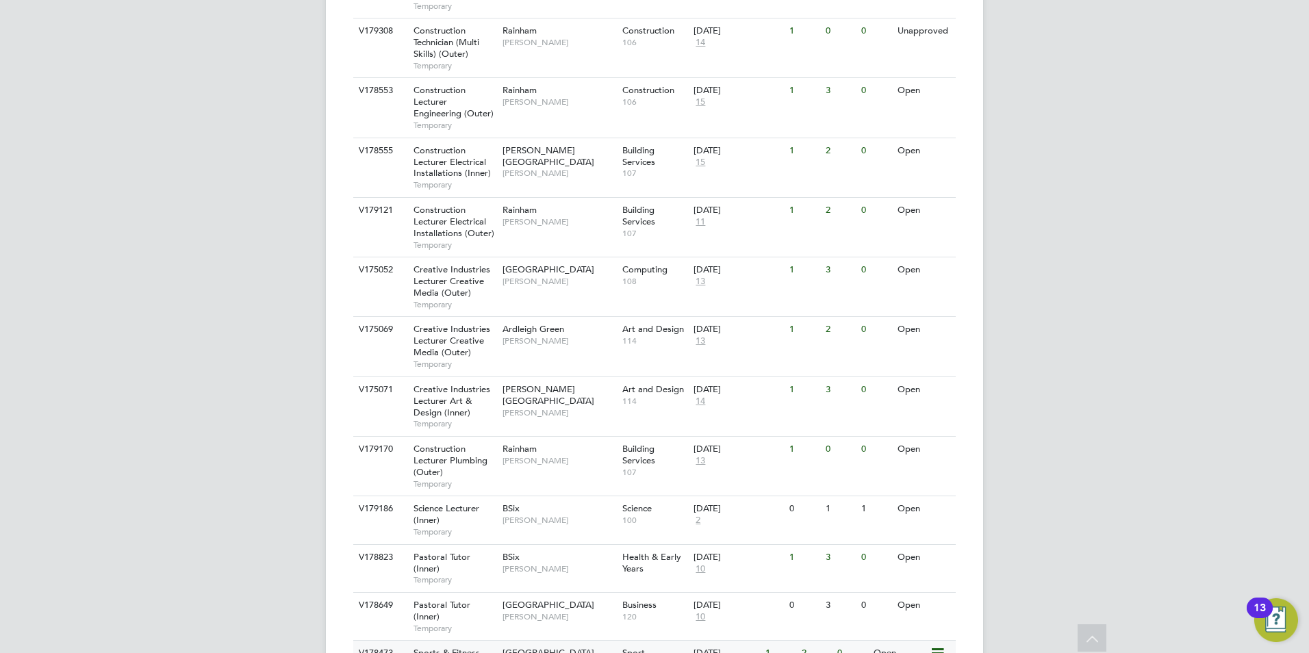 The width and height of the screenshot is (1309, 653). What do you see at coordinates (451, 460) in the screenshot?
I see `span: Construction Lecturer Plumbing (Outer)` at bounding box center [451, 460].